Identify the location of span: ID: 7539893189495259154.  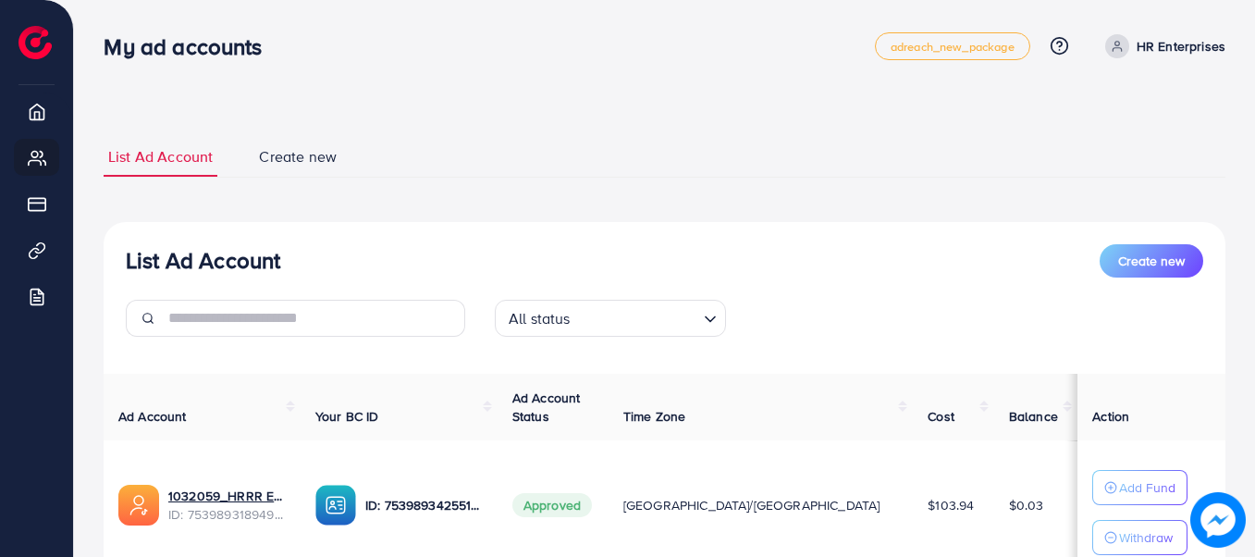
(227, 514).